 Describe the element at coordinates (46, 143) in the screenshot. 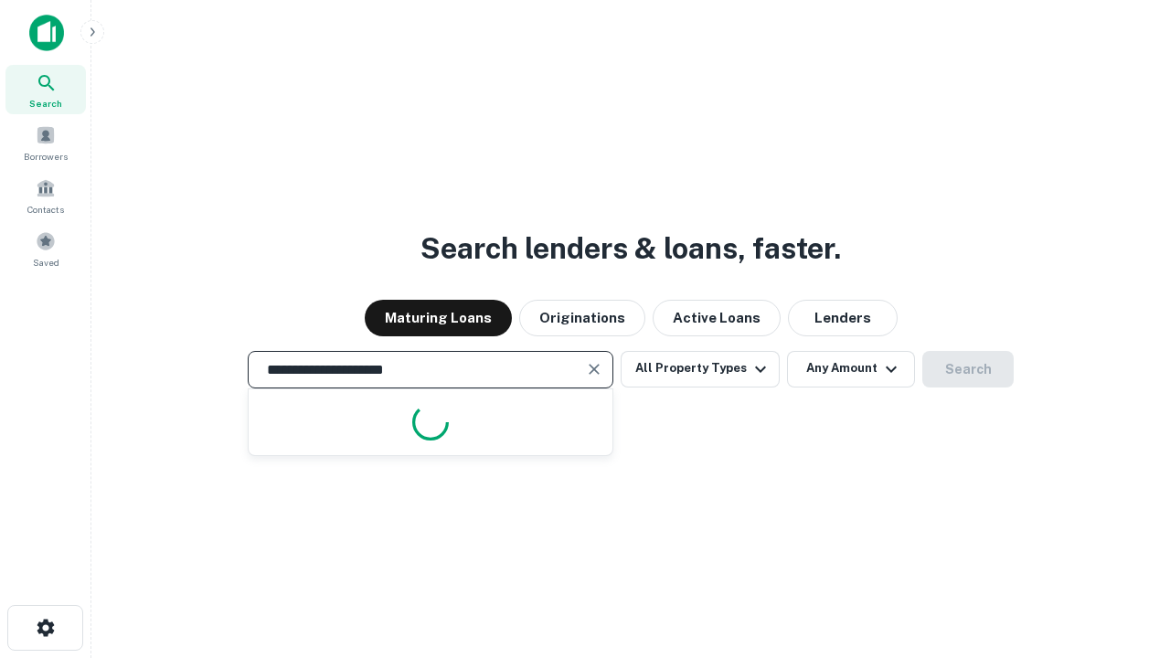

I see `div: Borrowers` at that location.